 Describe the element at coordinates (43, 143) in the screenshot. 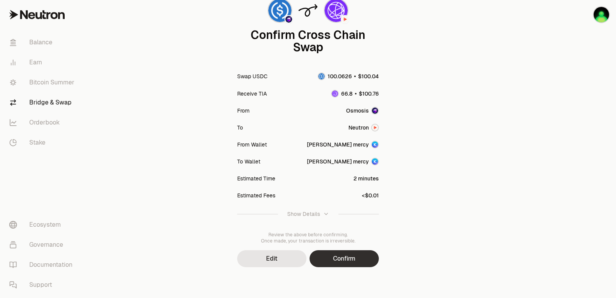

I see `a: Stake` at that location.